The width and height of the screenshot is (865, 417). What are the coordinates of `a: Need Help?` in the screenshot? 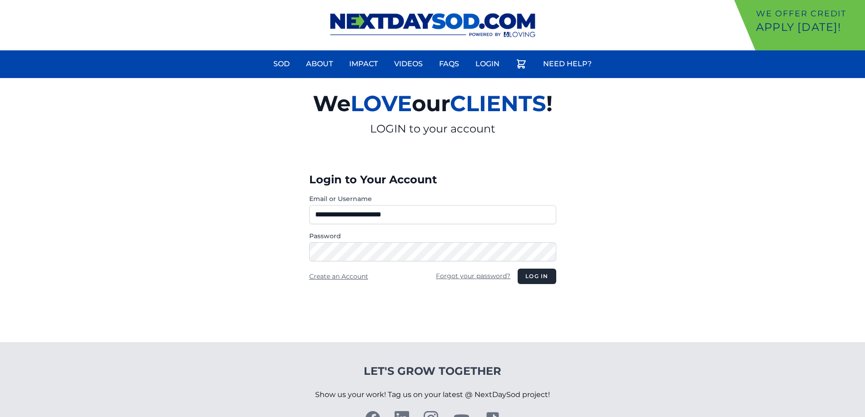 It's located at (567, 64).